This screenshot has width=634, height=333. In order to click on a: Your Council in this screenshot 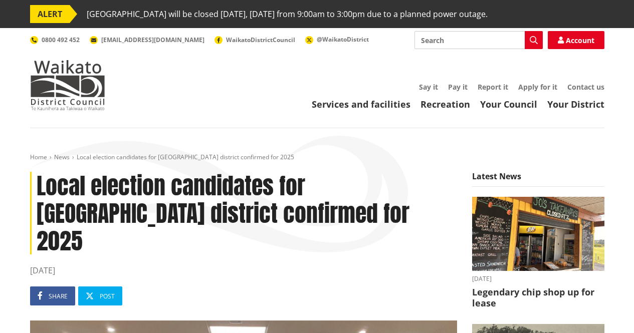, I will do `click(509, 104)`.